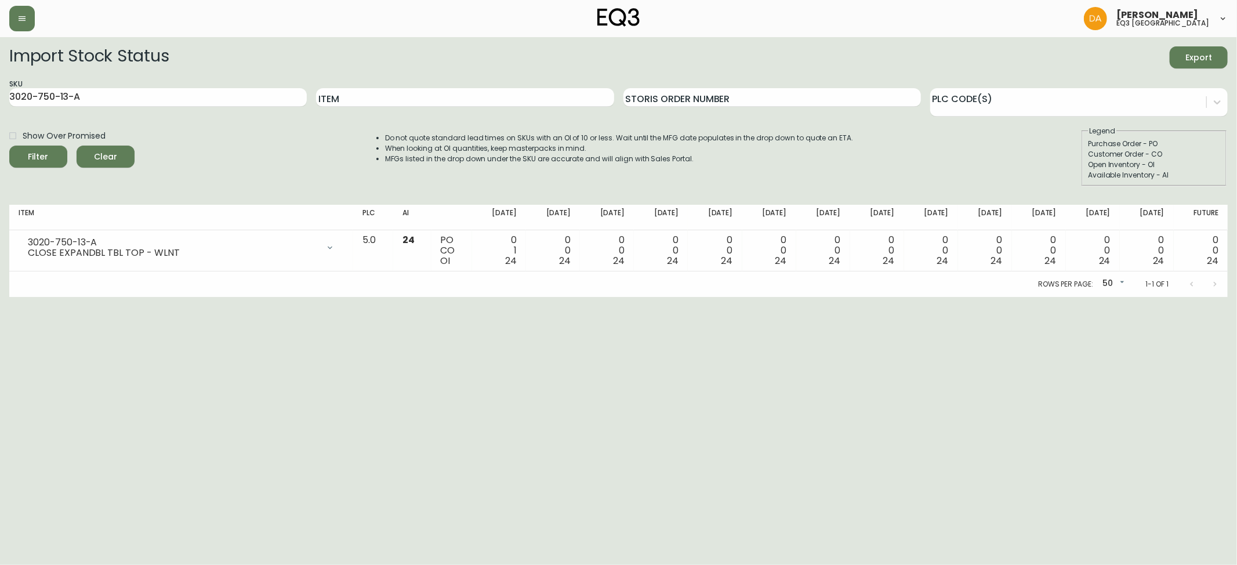 The image size is (1237, 565). What do you see at coordinates (38, 157) in the screenshot?
I see `div: Filter` at bounding box center [38, 157].